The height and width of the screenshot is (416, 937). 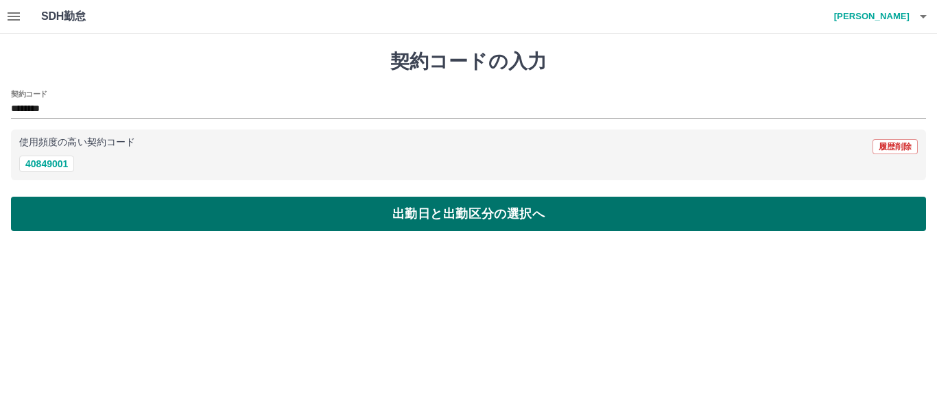 I want to click on button: 40849001, so click(x=47, y=164).